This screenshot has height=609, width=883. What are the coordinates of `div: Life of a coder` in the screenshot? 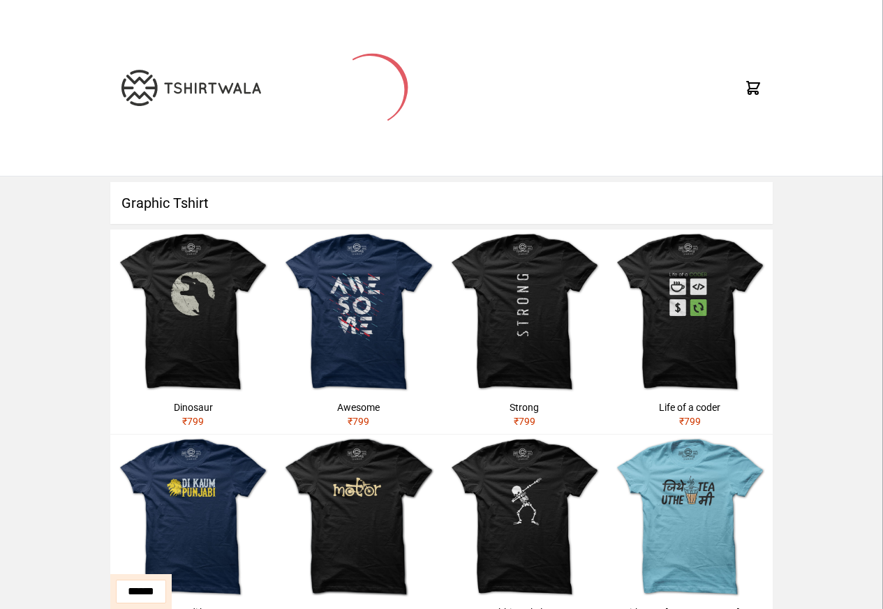 It's located at (689, 408).